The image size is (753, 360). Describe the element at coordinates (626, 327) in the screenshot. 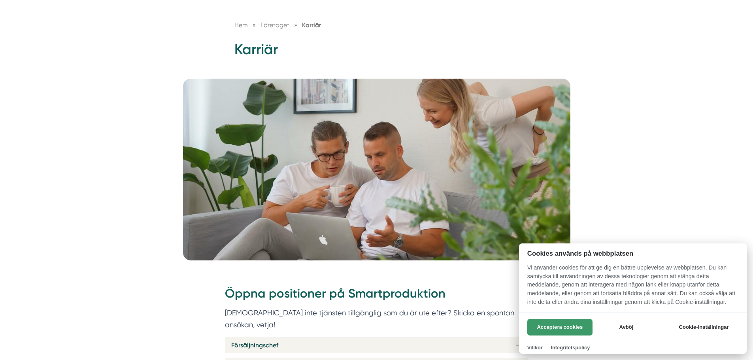

I see `button: Avböj` at that location.